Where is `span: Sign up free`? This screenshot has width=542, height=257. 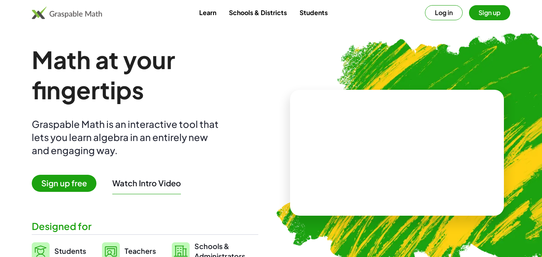 span: Sign up free is located at coordinates (64, 183).